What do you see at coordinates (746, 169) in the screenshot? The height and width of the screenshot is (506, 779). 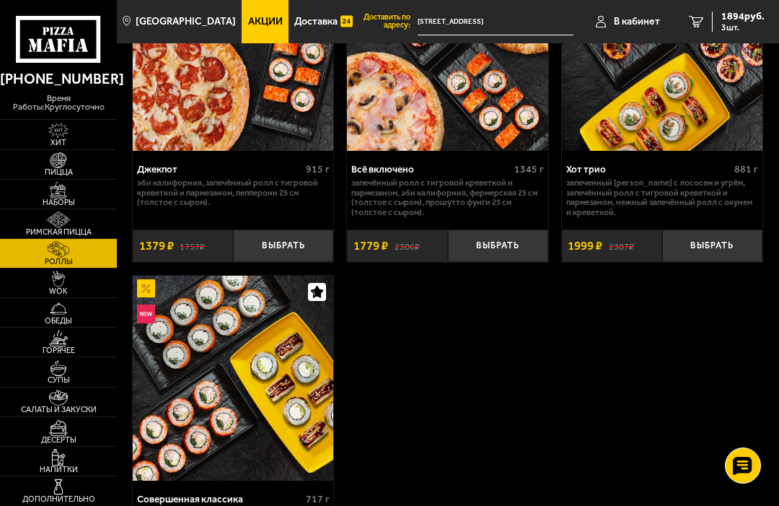 I see `span: 881 г` at bounding box center [746, 169].